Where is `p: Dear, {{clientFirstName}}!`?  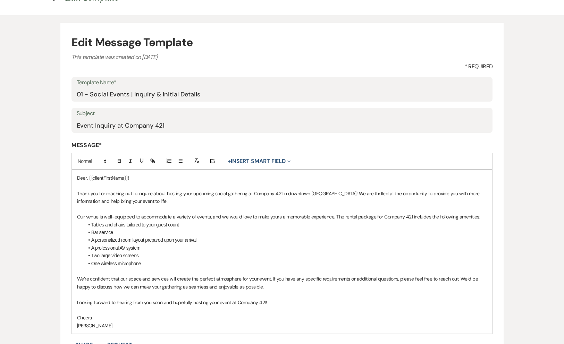 p: Dear, {{clientFirstName}}! is located at coordinates (282, 178).